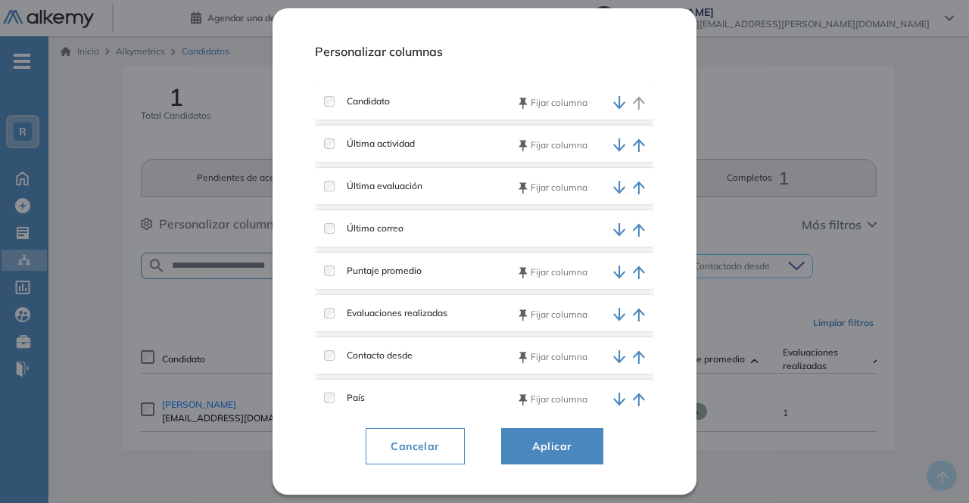  Describe the element at coordinates (415, 447) in the screenshot. I see `button: Cancelar` at that location.